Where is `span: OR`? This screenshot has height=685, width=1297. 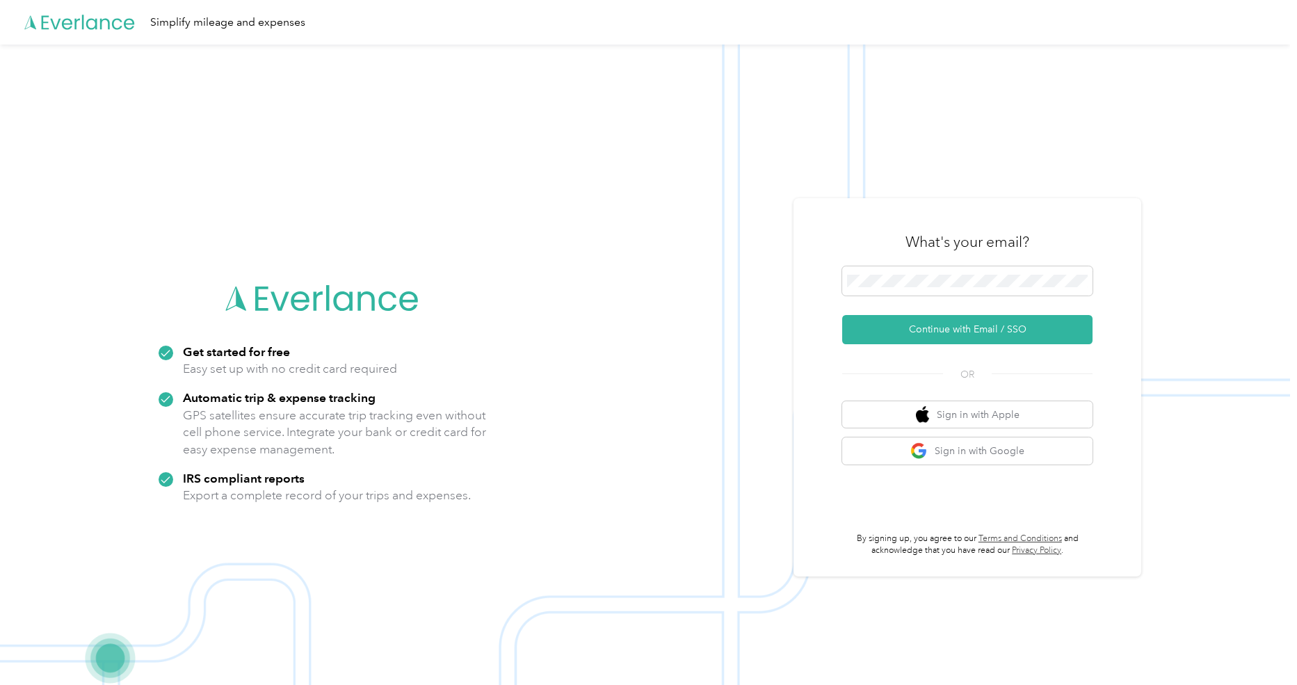 span: OR is located at coordinates (967, 374).